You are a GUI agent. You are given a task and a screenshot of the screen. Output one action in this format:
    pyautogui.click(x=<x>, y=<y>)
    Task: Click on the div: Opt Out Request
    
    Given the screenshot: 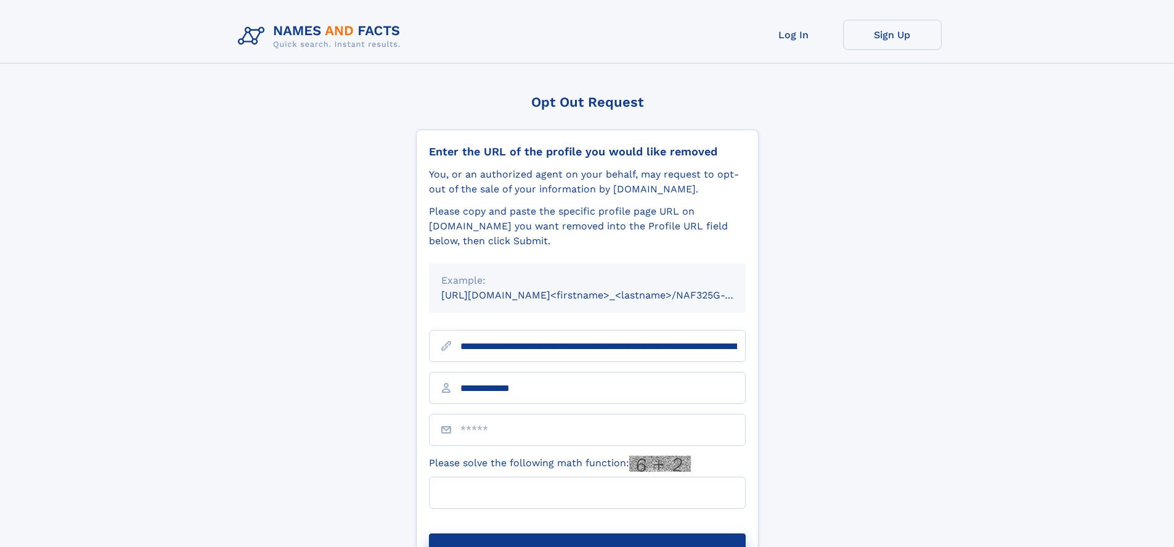 What is the action you would take?
    pyautogui.click(x=587, y=102)
    